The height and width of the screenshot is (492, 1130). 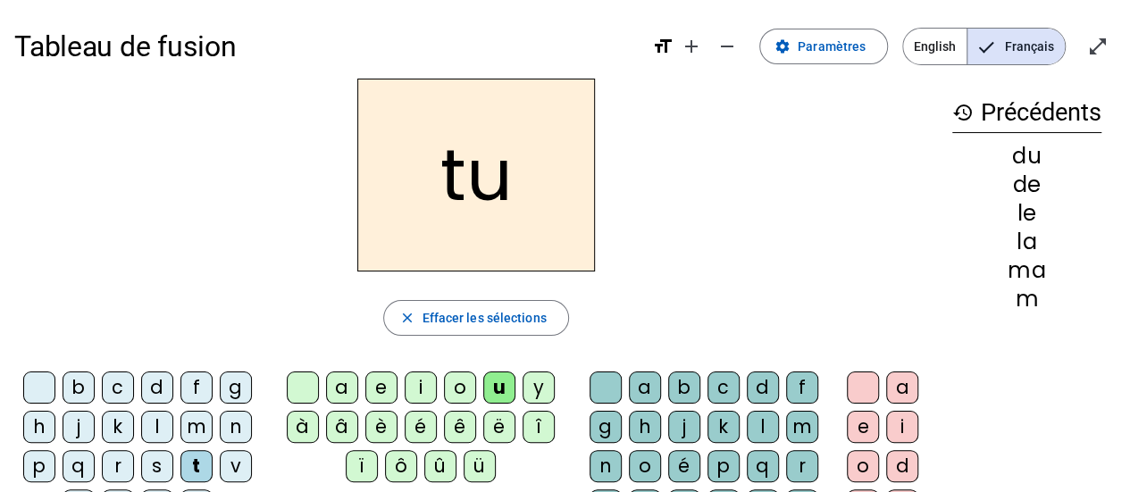 I want to click on button: Diminuer la taille de la police, so click(x=727, y=46).